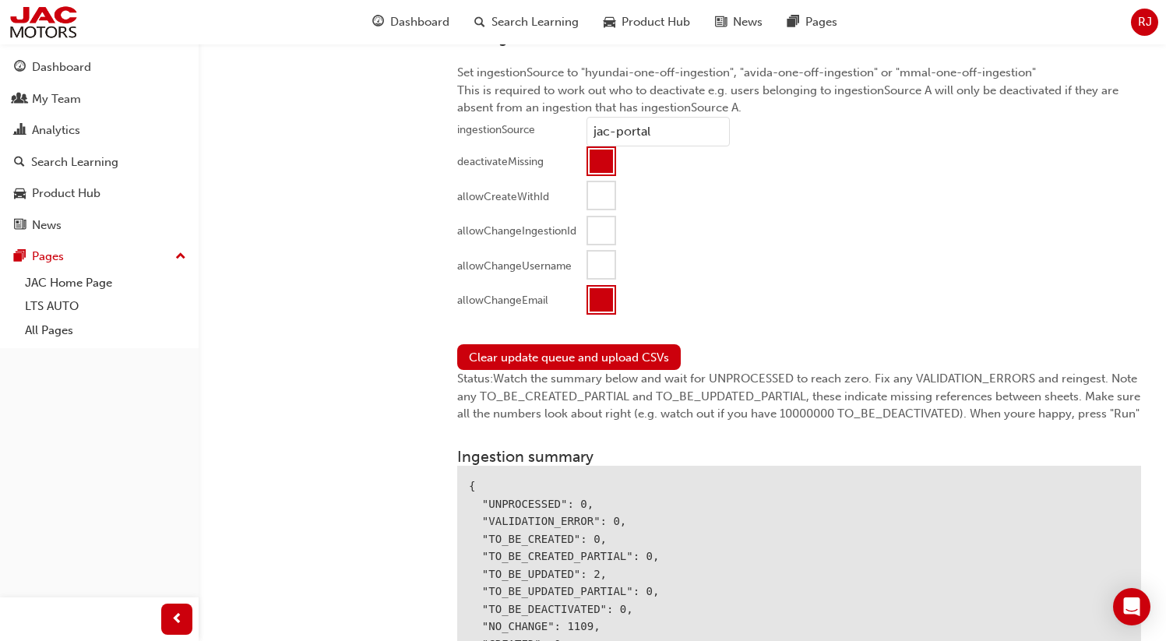 Image resolution: width=1166 pixels, height=641 pixels. What do you see at coordinates (514, 266) in the screenshot?
I see `div: allowChangeUsername` at bounding box center [514, 266].